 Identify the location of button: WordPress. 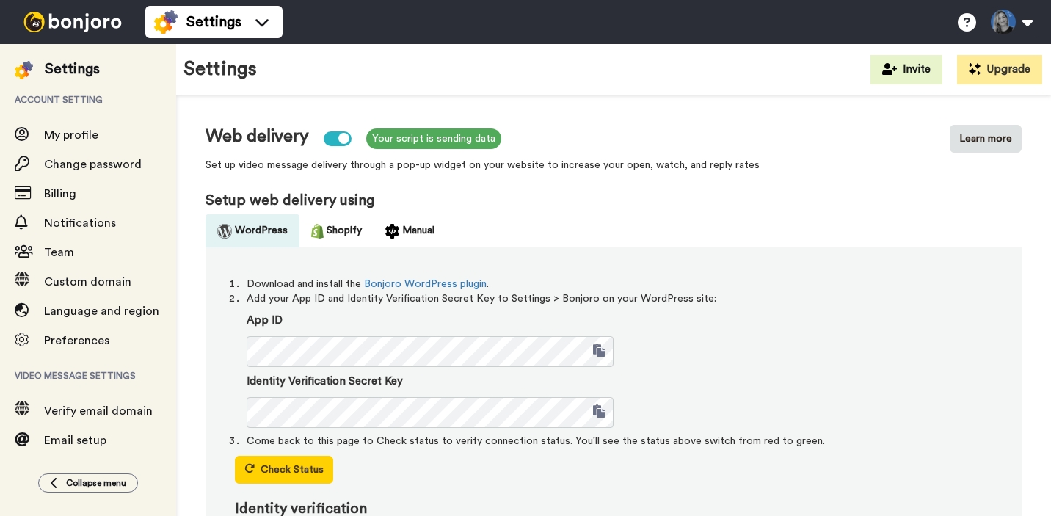
(253, 231).